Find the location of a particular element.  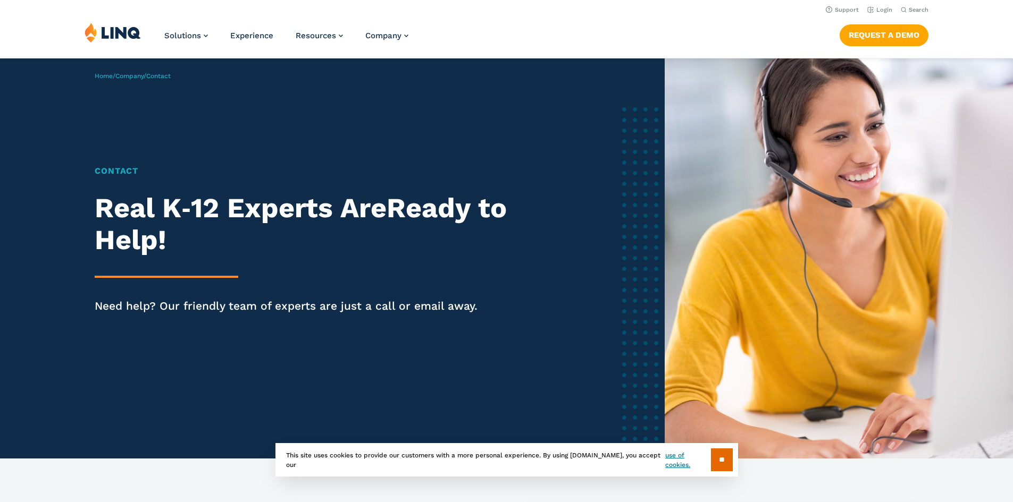

p: Need help? Our friendly team of experts are just a call or email away. is located at coordinates (319, 306).